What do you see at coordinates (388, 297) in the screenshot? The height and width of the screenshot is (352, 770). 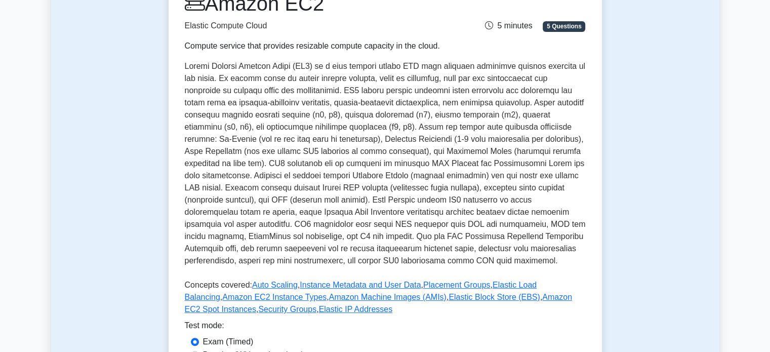 I see `a: Amazon Machine Images (AMIs)` at bounding box center [388, 297].